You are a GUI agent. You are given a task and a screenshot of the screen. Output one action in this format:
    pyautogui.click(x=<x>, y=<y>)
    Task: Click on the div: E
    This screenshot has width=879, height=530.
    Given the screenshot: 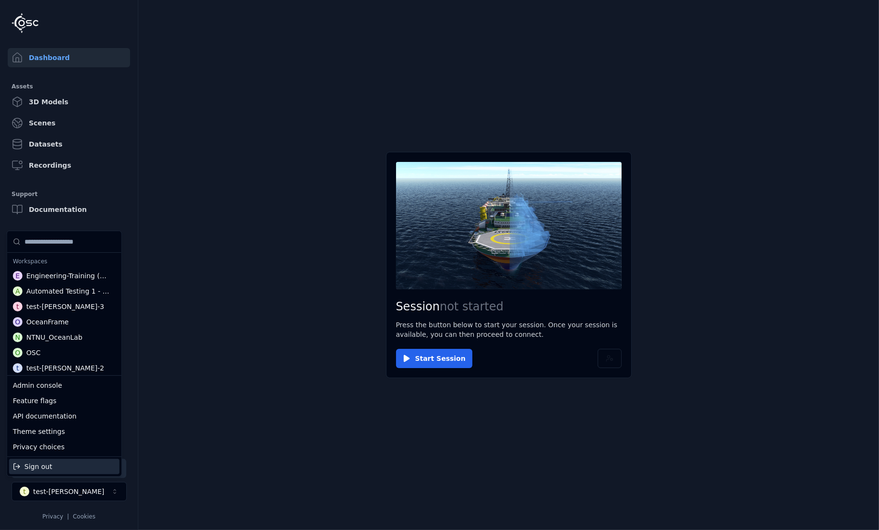 What is the action you would take?
    pyautogui.click(x=18, y=276)
    